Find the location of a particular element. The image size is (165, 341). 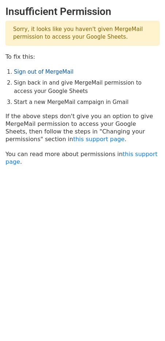

p: You can read more about permissions in . is located at coordinates (83, 158).